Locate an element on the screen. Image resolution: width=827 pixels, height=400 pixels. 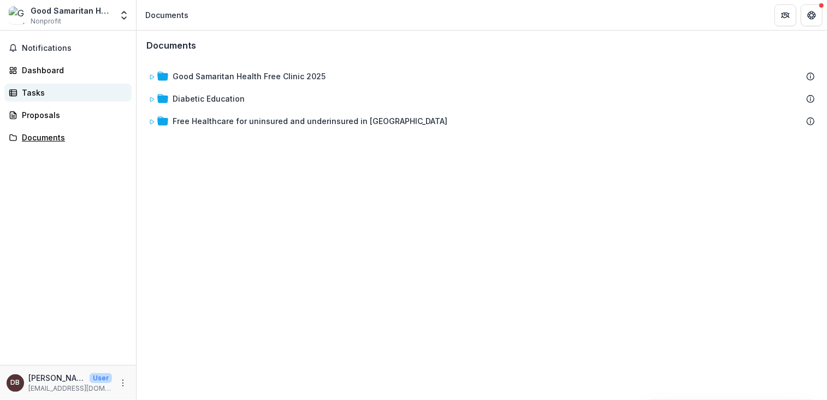
button: Partners is located at coordinates (785, 15).